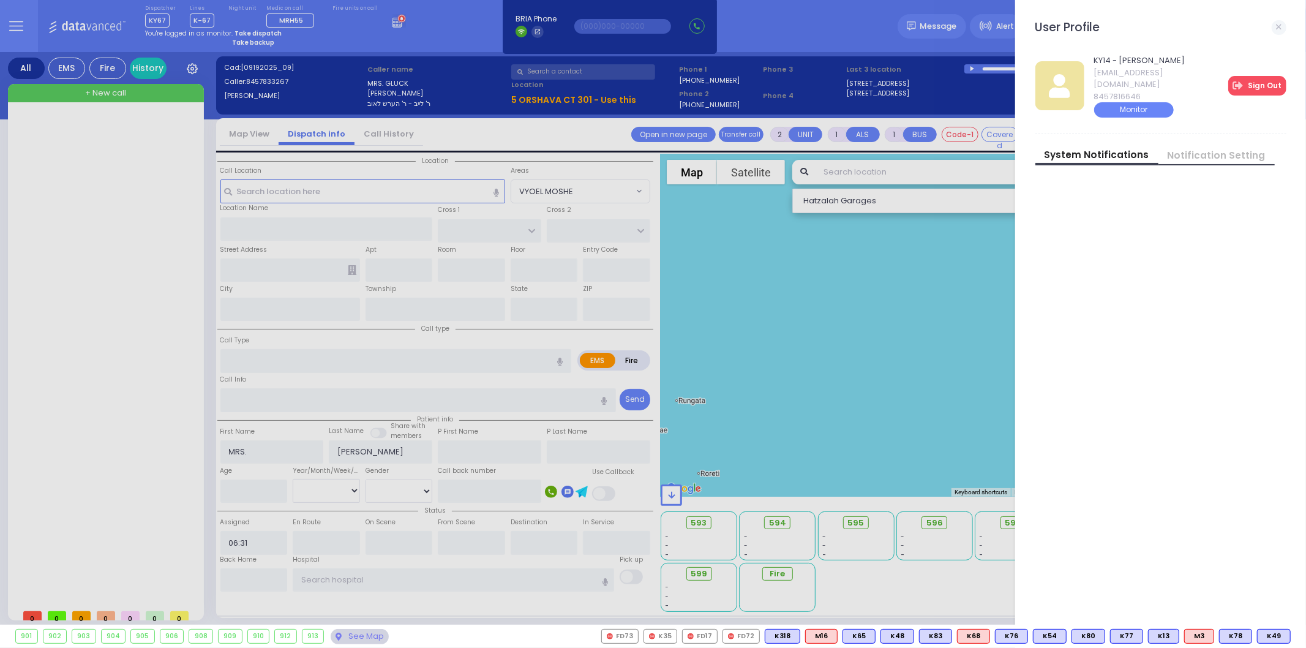  I want to click on div: M16, so click(821, 636).